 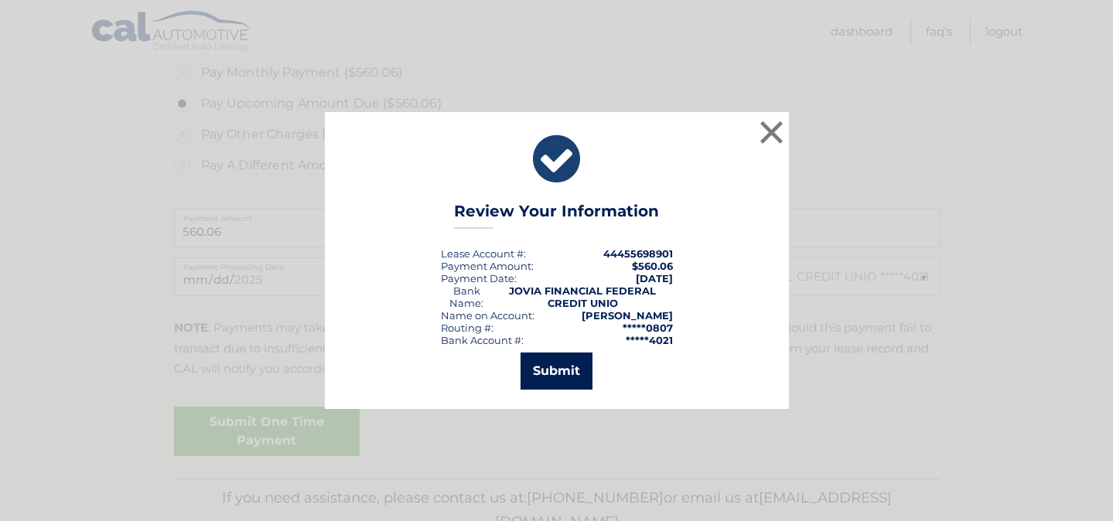 What do you see at coordinates (583, 297) in the screenshot?
I see `strong: JOVIA FINANCIAL FEDERAL CREDIT UNIO` at bounding box center [583, 297].